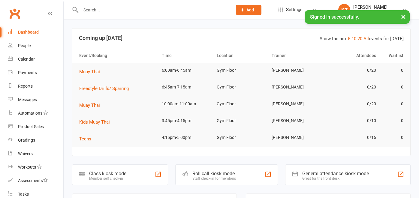 The width and height of the screenshot is (419, 198). Describe the element at coordinates (35, 100) in the screenshot. I see `a: Messages` at that location.